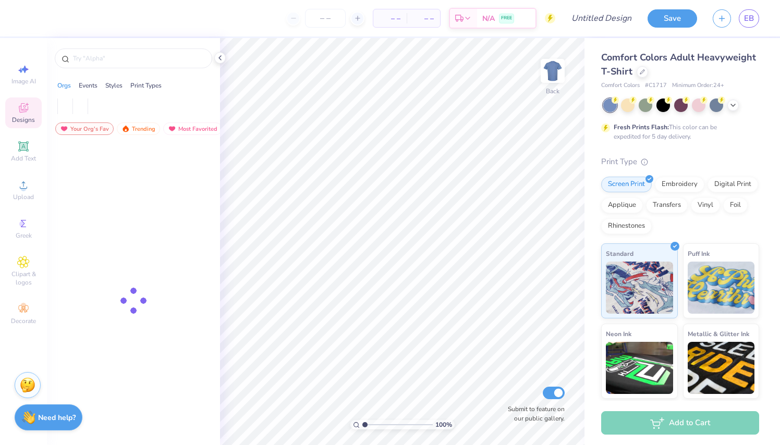 Image resolution: width=780 pixels, height=445 pixels. Describe the element at coordinates (23, 120) in the screenshot. I see `span: Designs` at that location.